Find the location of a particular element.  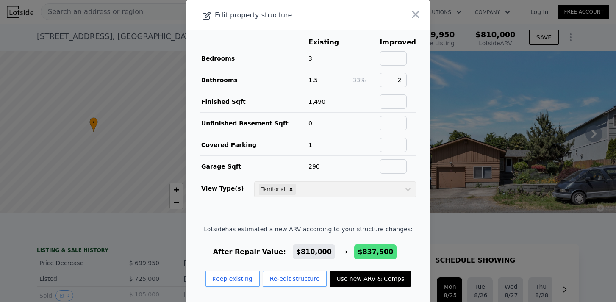

td: Covered Parking is located at coordinates (254, 145).